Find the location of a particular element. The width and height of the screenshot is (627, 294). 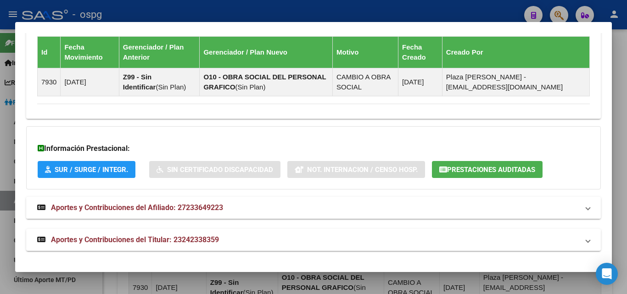

th: Gerenciador / Plan Nuevo is located at coordinates (266, 52).